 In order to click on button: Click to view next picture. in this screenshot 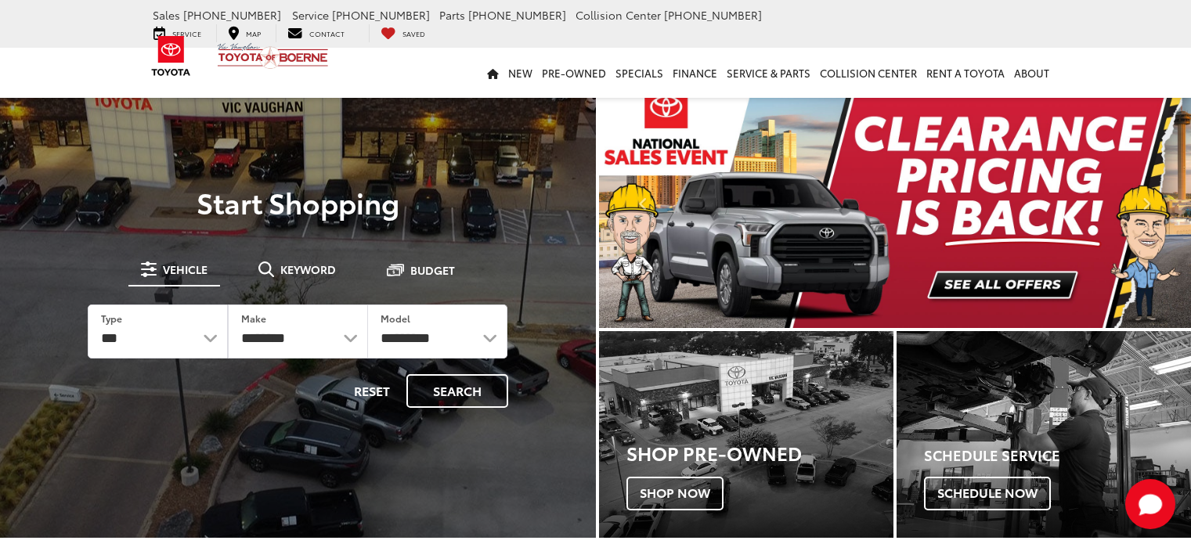, I will do `click(1147, 203)`.